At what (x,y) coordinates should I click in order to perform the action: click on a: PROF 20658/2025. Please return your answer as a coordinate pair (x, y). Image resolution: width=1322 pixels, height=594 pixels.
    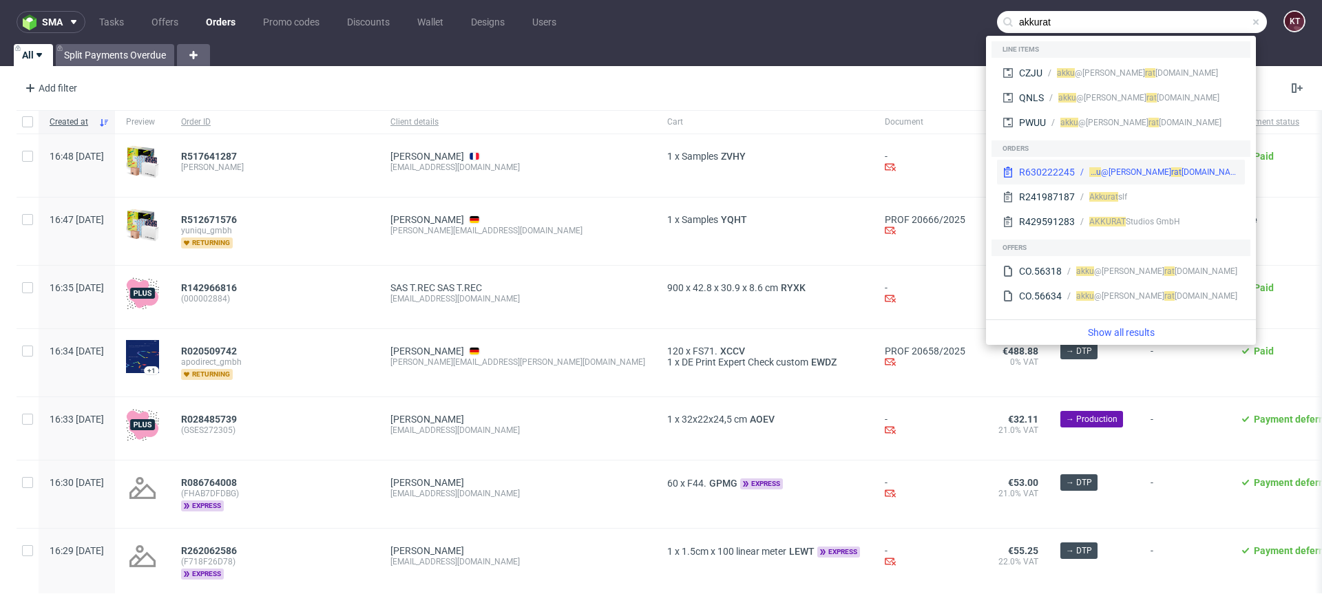
    Looking at the image, I should click on (925, 351).